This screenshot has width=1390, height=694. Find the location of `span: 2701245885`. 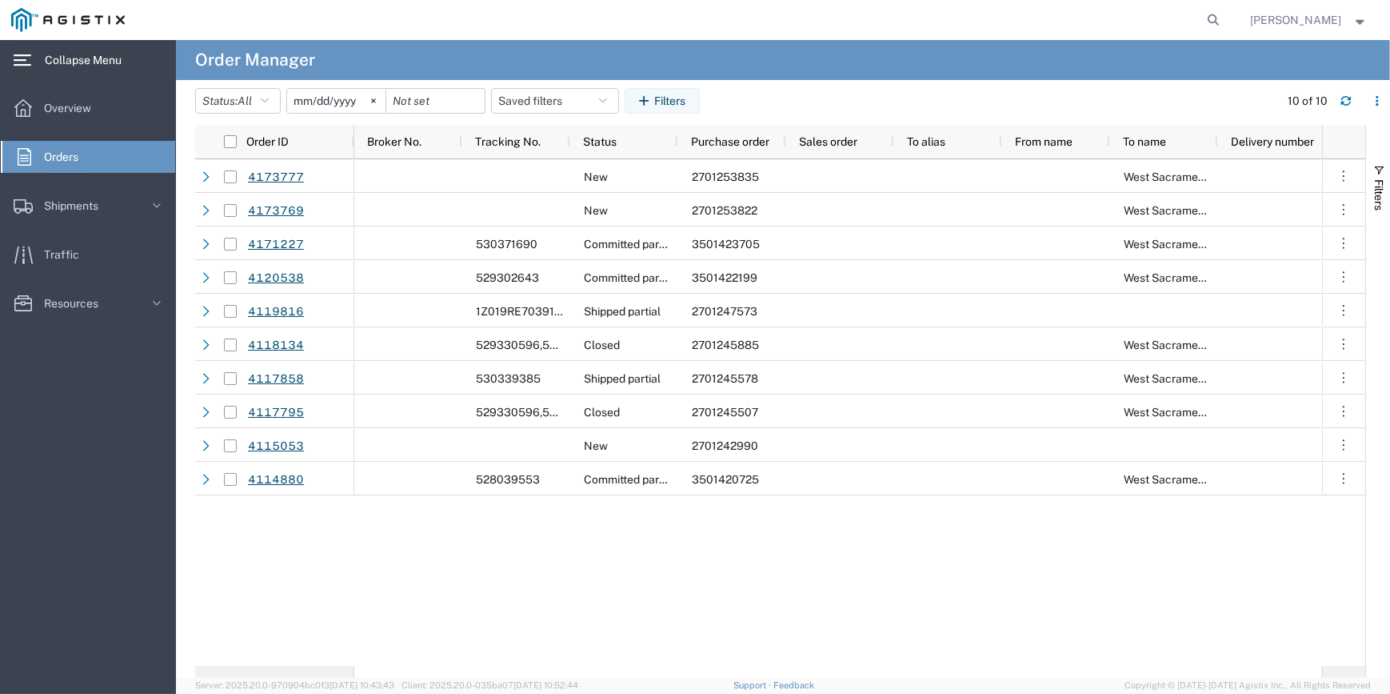

span: 2701245885 is located at coordinates (726, 345).